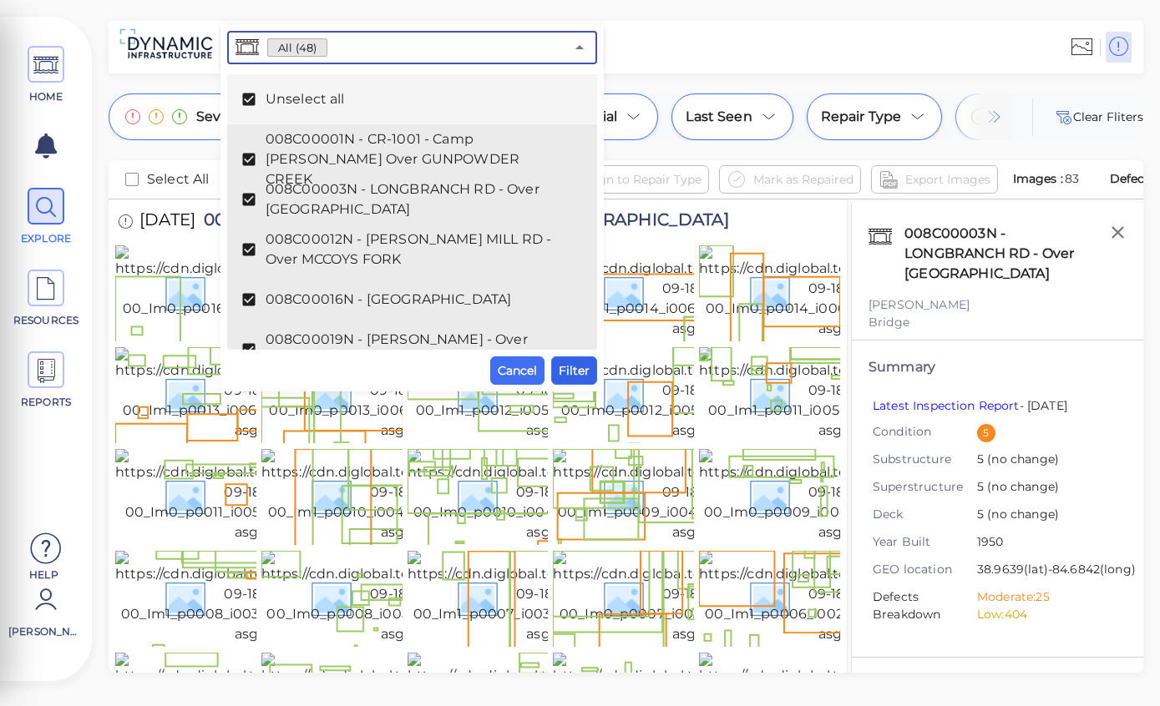  I want to click on span: Defects Breakdown, so click(924, 606).